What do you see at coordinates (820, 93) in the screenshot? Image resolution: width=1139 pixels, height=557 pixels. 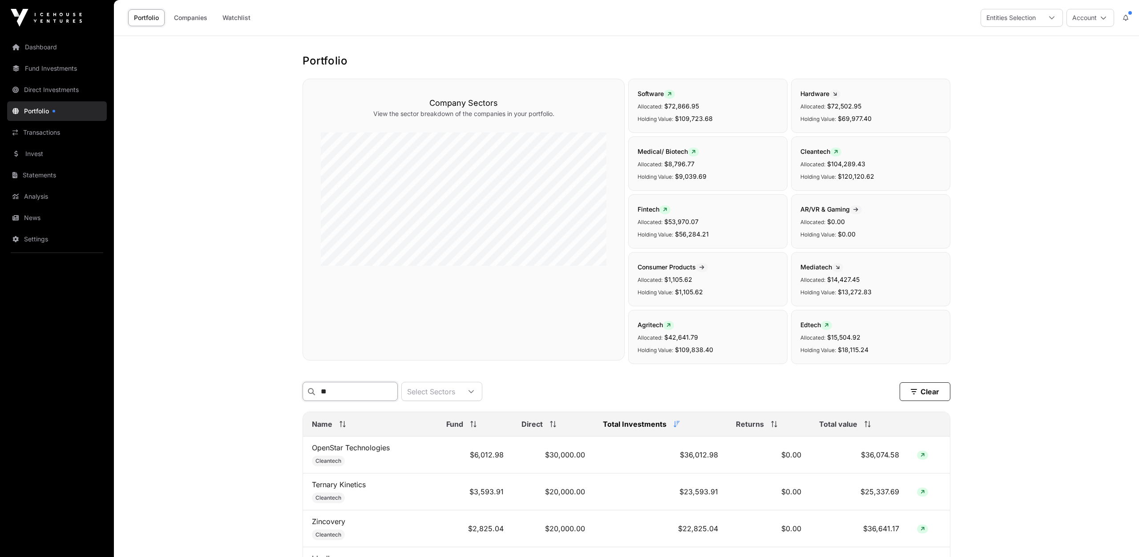 I see `span: Hardware` at bounding box center [820, 93].